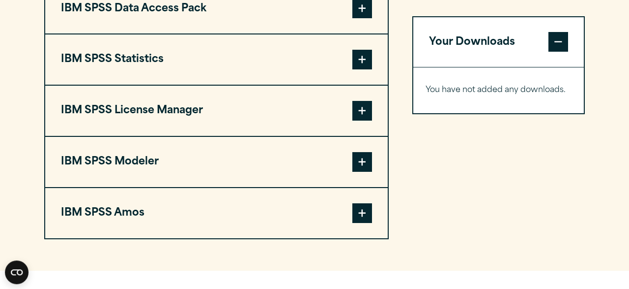 This screenshot has width=629, height=289. Describe the element at coordinates (498, 90) in the screenshot. I see `div: Your Downloads` at that location.